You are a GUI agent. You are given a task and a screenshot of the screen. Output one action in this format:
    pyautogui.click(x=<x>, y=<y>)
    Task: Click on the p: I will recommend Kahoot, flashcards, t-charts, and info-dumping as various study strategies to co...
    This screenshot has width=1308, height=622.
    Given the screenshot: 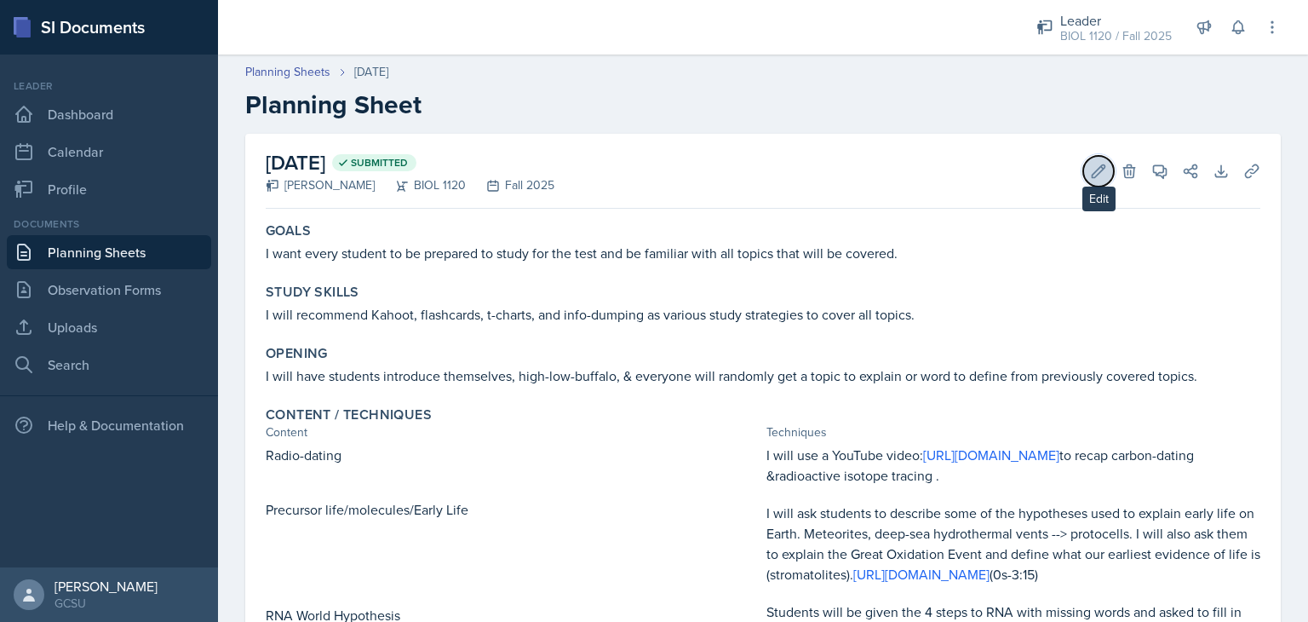 What is the action you would take?
    pyautogui.click(x=763, y=314)
    